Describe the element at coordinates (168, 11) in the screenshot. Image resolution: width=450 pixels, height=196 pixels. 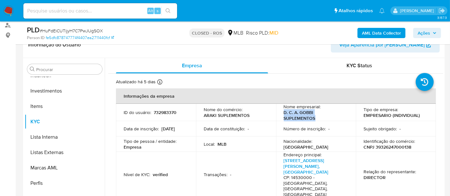
I see `button: search-icon` at that location.